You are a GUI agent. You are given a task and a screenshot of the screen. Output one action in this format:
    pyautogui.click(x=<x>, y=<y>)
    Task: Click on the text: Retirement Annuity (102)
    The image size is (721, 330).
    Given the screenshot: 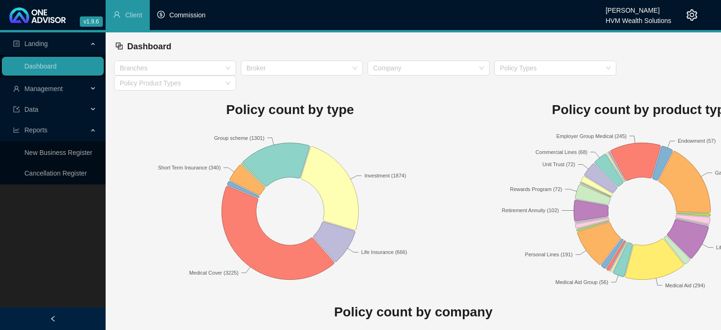 What is the action you would take?
    pyautogui.click(x=530, y=210)
    